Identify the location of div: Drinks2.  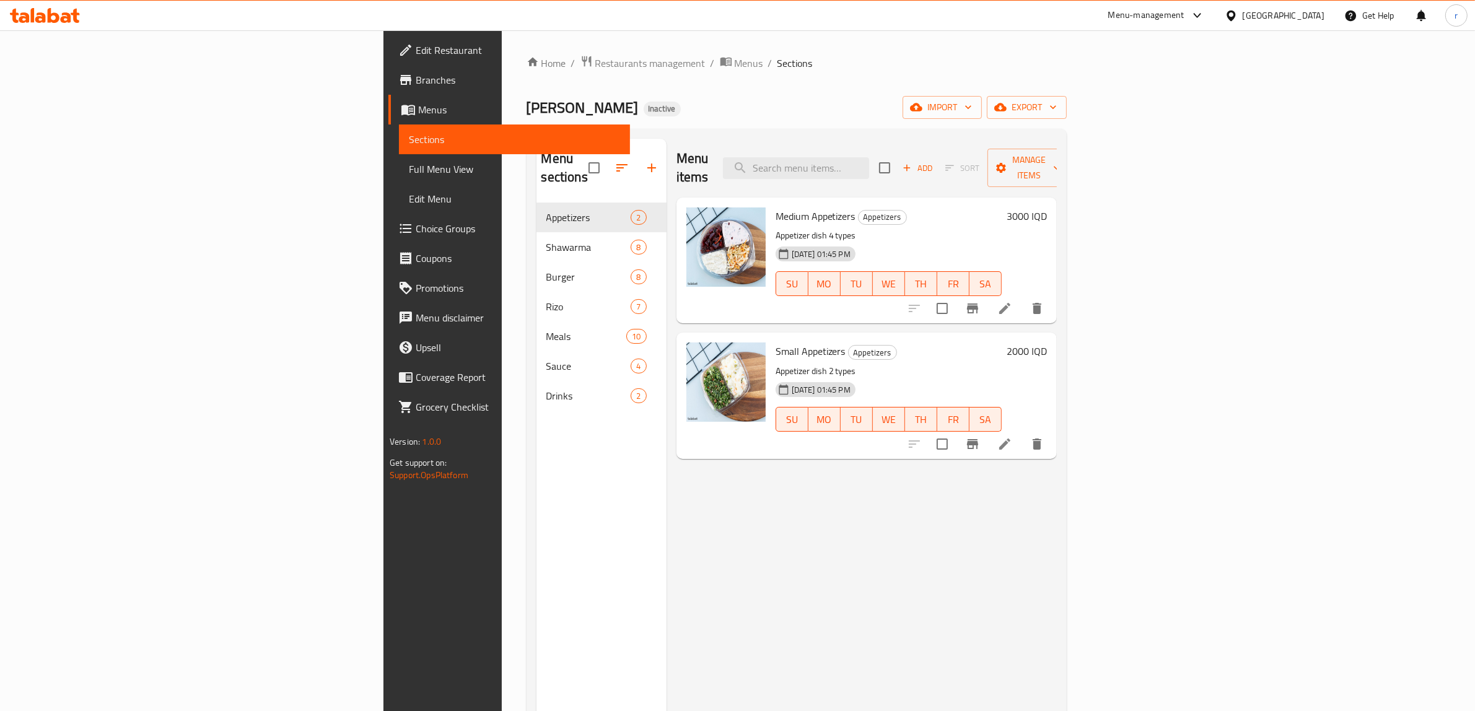
(602, 396).